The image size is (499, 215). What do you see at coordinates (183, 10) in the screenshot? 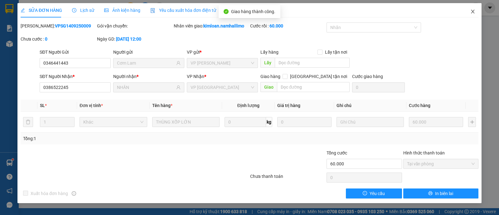
I see `span: Yêu cầu xuất hóa đơn điện tử` at bounding box center [183, 10].